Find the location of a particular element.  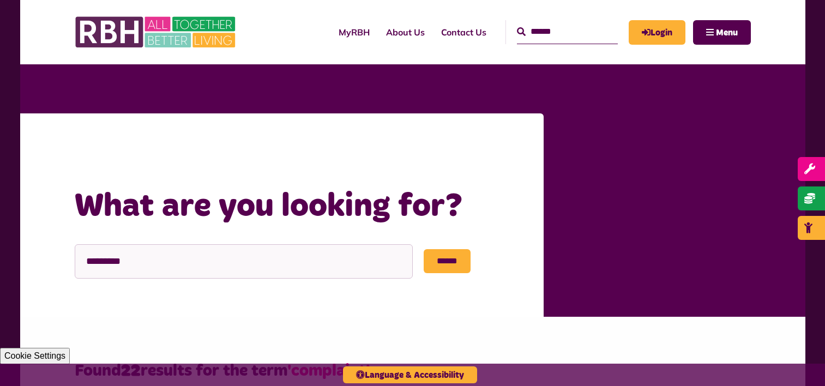

h2: Found results for the term is located at coordinates (413, 371).